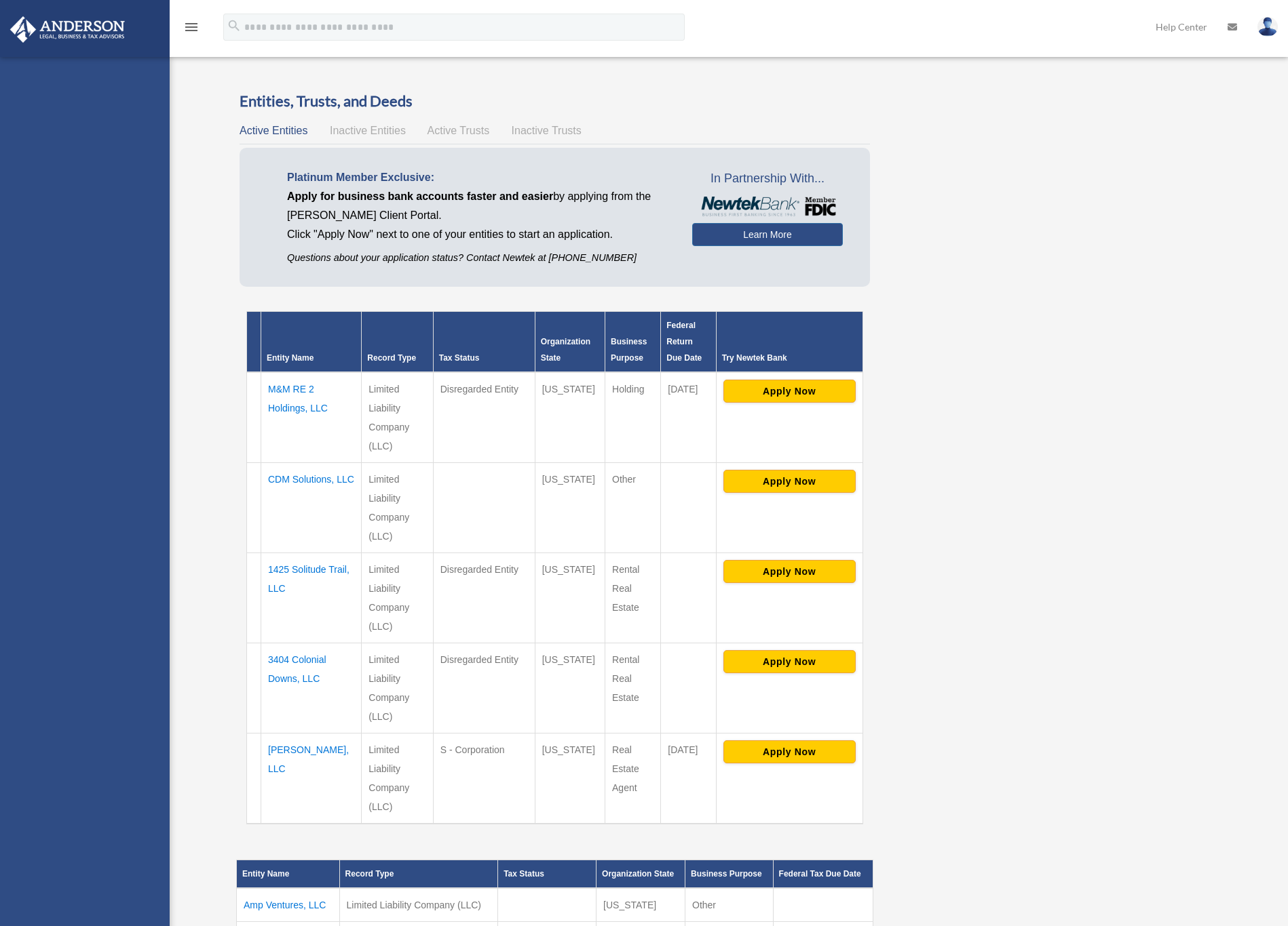 The height and width of the screenshot is (926, 1288). Describe the element at coordinates (420, 196) in the screenshot. I see `span: Apply for business bank accounts faster and easier` at that location.